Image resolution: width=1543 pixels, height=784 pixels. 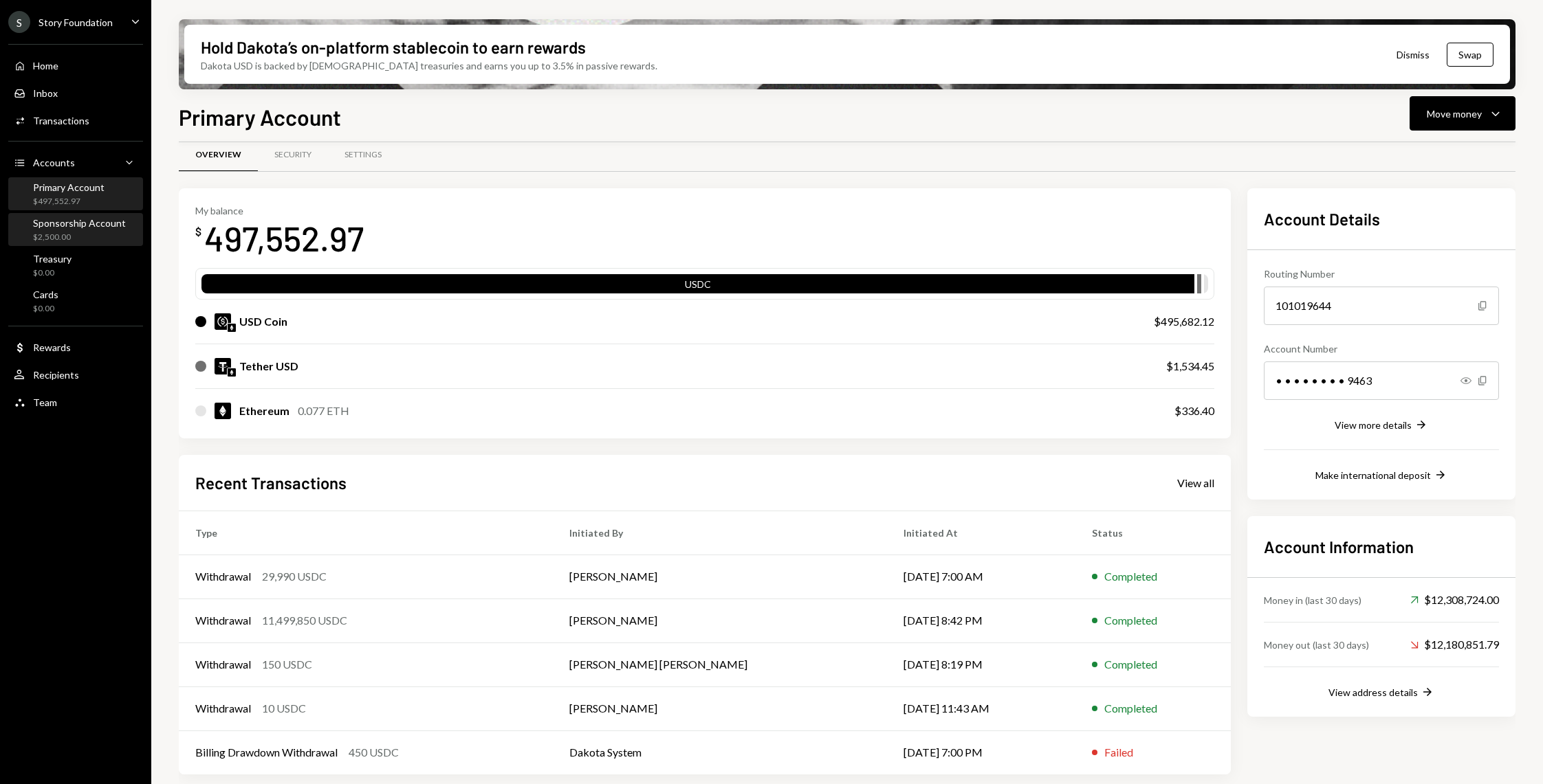 What do you see at coordinates (259, 117) in the screenshot?
I see `h1: Primary Account` at bounding box center [259, 117].